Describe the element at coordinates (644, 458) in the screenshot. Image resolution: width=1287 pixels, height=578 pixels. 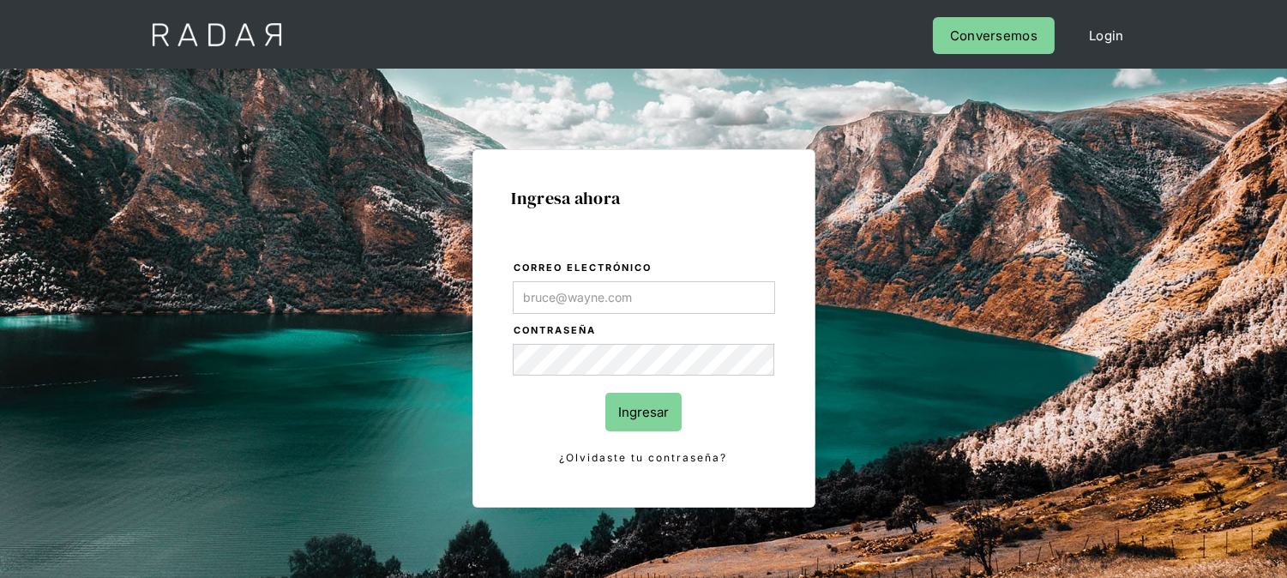
I see `a: ¿Olvidaste tu contraseña?` at that location.